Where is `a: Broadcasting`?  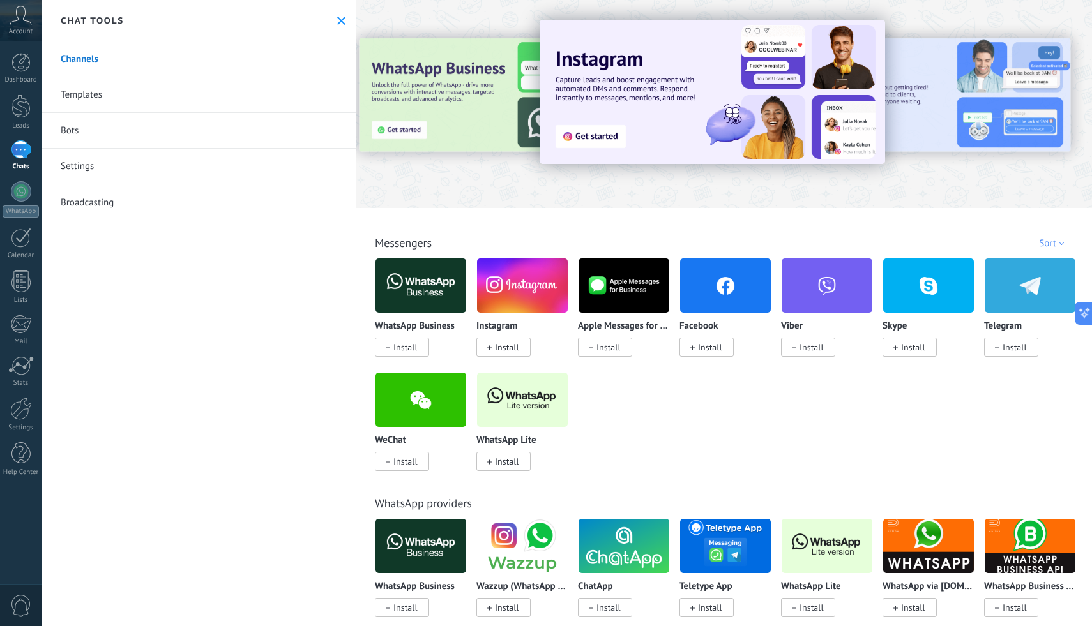 a: Broadcasting is located at coordinates (199, 202).